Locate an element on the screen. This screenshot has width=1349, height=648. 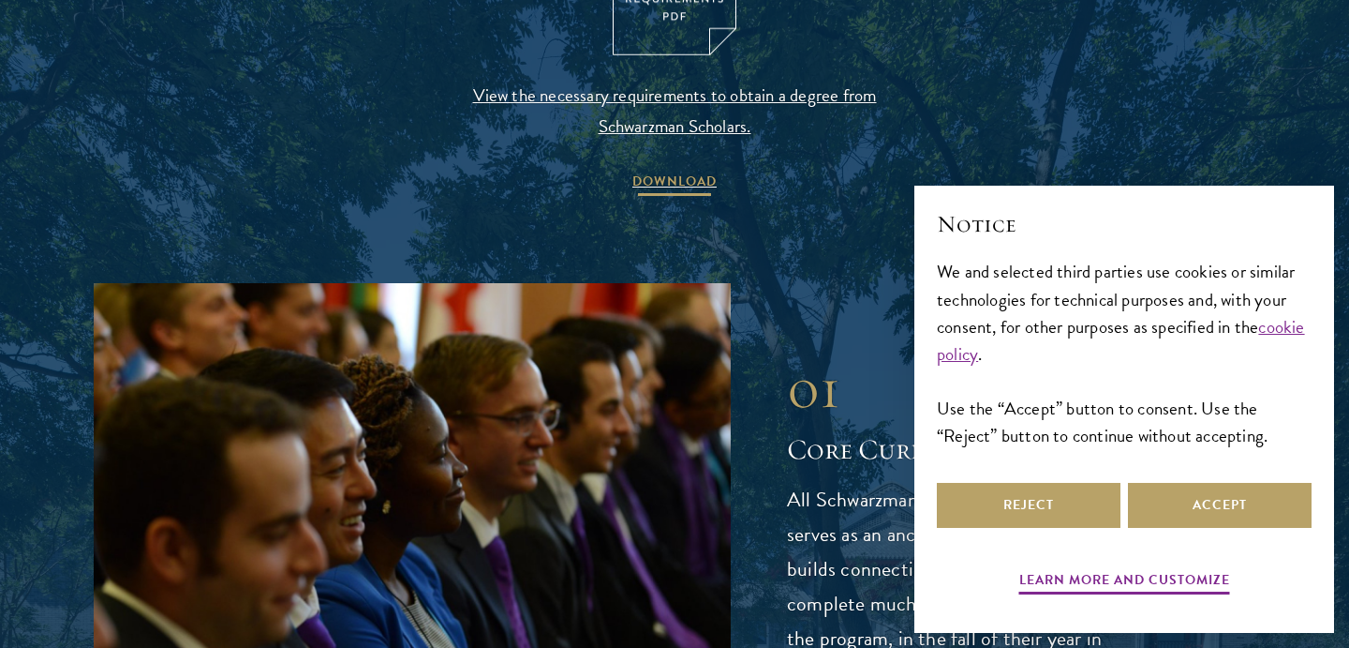
div: We and selected third parties use cookies or similar technologies for technical purposes and, wit... is located at coordinates (1125, 352).